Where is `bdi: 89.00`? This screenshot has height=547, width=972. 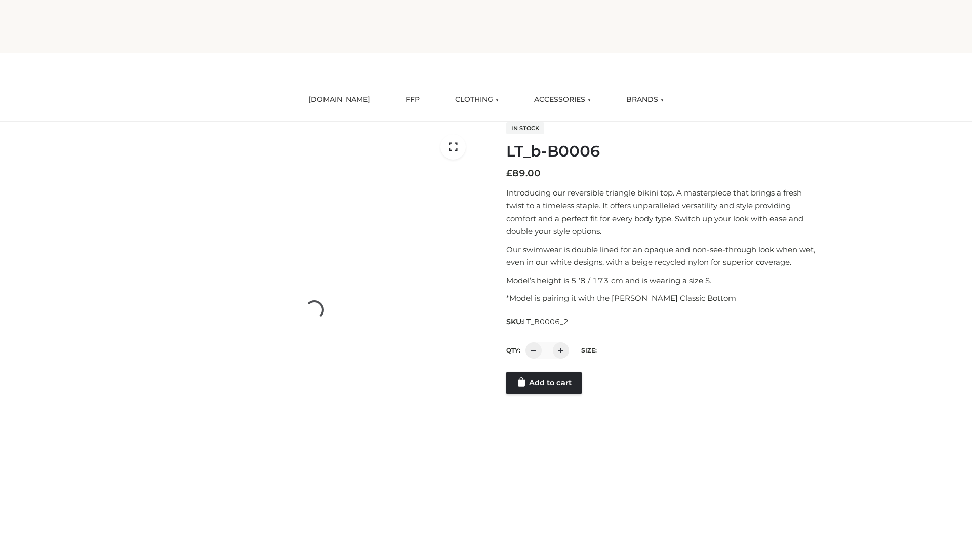 bdi: 89.00 is located at coordinates (523, 173).